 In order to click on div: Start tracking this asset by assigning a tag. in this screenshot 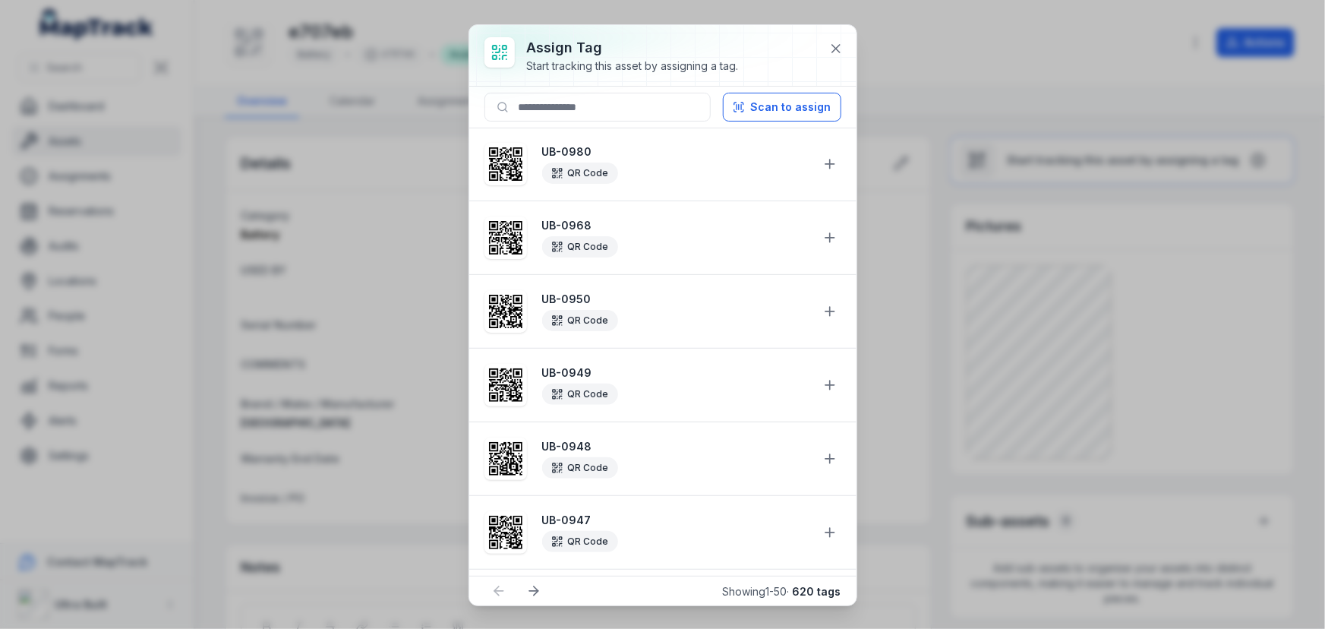, I will do `click(632, 66)`.